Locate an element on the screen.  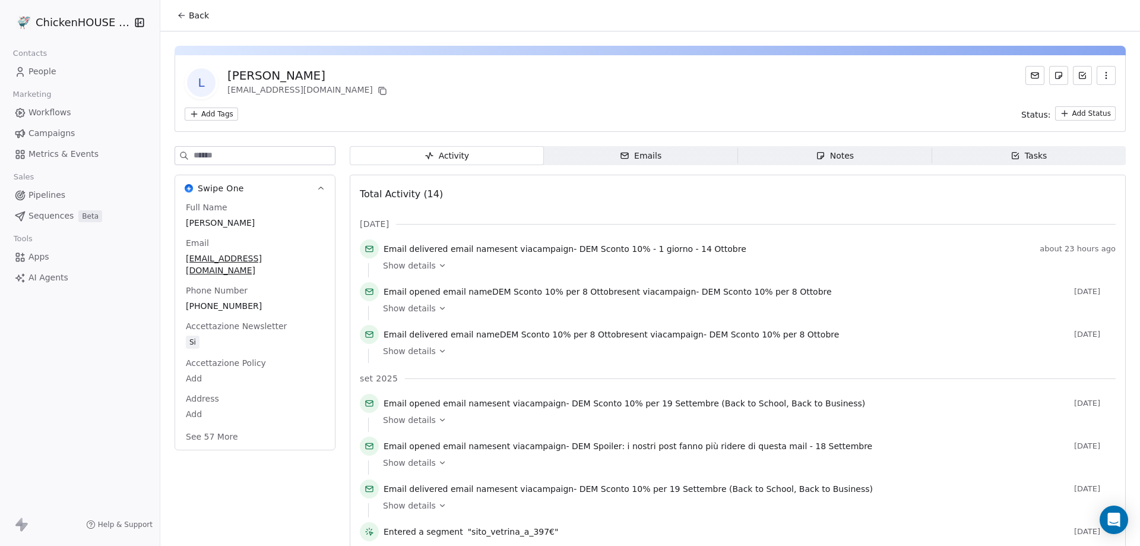
span: Help & Support is located at coordinates (125, 524).